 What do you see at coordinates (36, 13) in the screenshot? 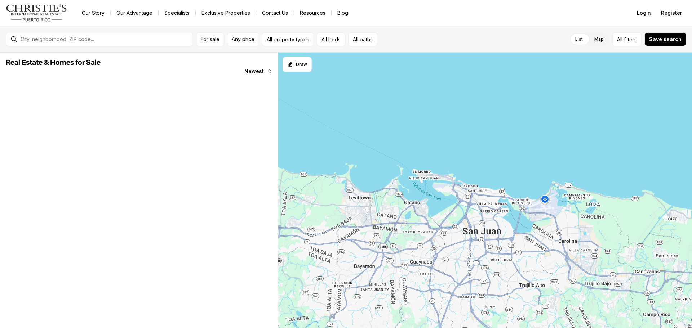
I see `img: logo` at bounding box center [36, 13].